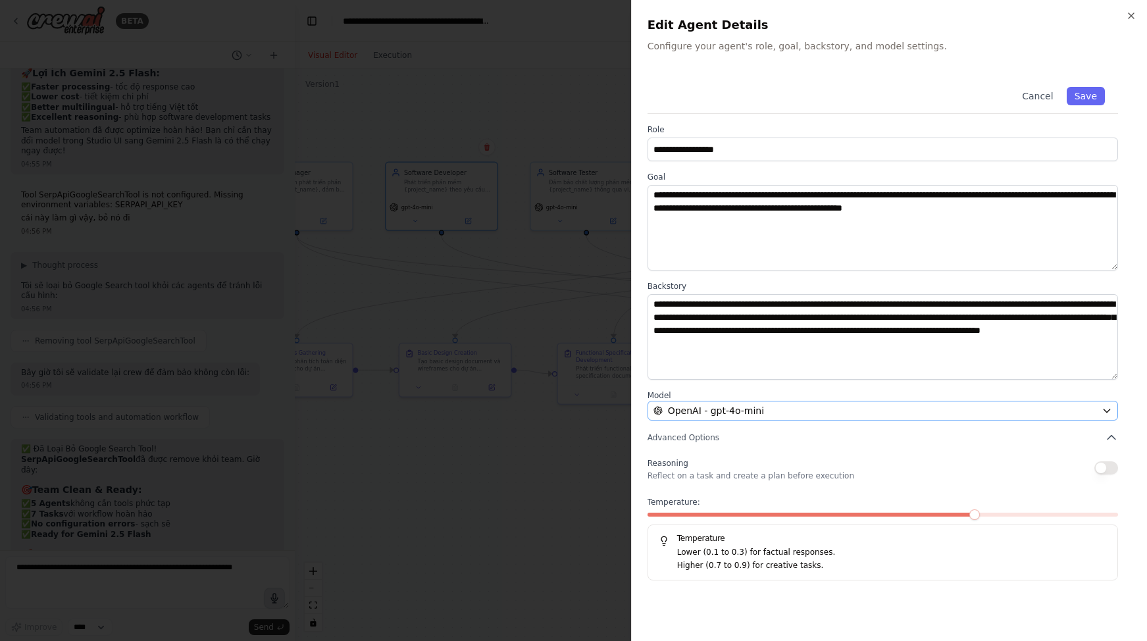 The width and height of the screenshot is (1147, 641). Describe the element at coordinates (892, 553) in the screenshot. I see `p: Lower (0.1 to 0.3) for factual responses.` at that location.